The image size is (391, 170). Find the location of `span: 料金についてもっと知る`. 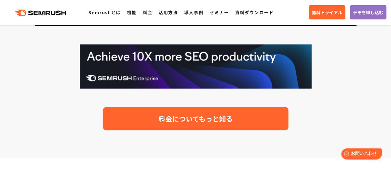

span: 料金についてもっと知る is located at coordinates (196, 119).